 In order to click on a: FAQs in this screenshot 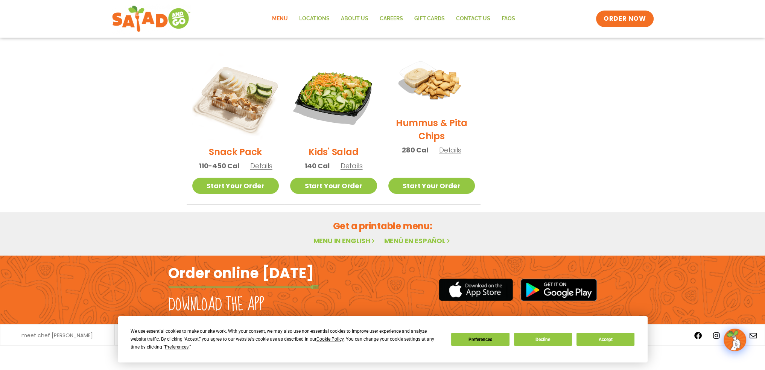, I will do `click(508, 19)`.